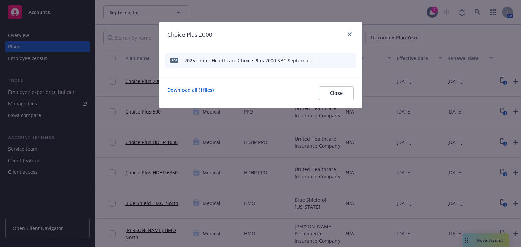 The width and height of the screenshot is (521, 247). I want to click on button: download file, so click(329, 60).